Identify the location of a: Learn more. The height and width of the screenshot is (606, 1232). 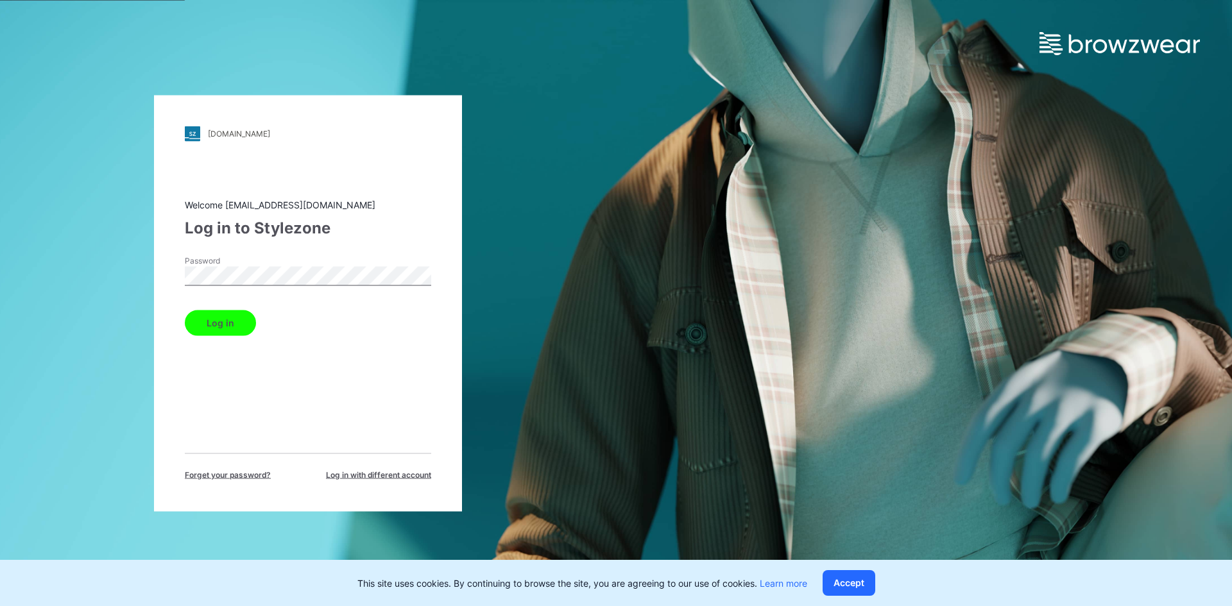
(784, 583).